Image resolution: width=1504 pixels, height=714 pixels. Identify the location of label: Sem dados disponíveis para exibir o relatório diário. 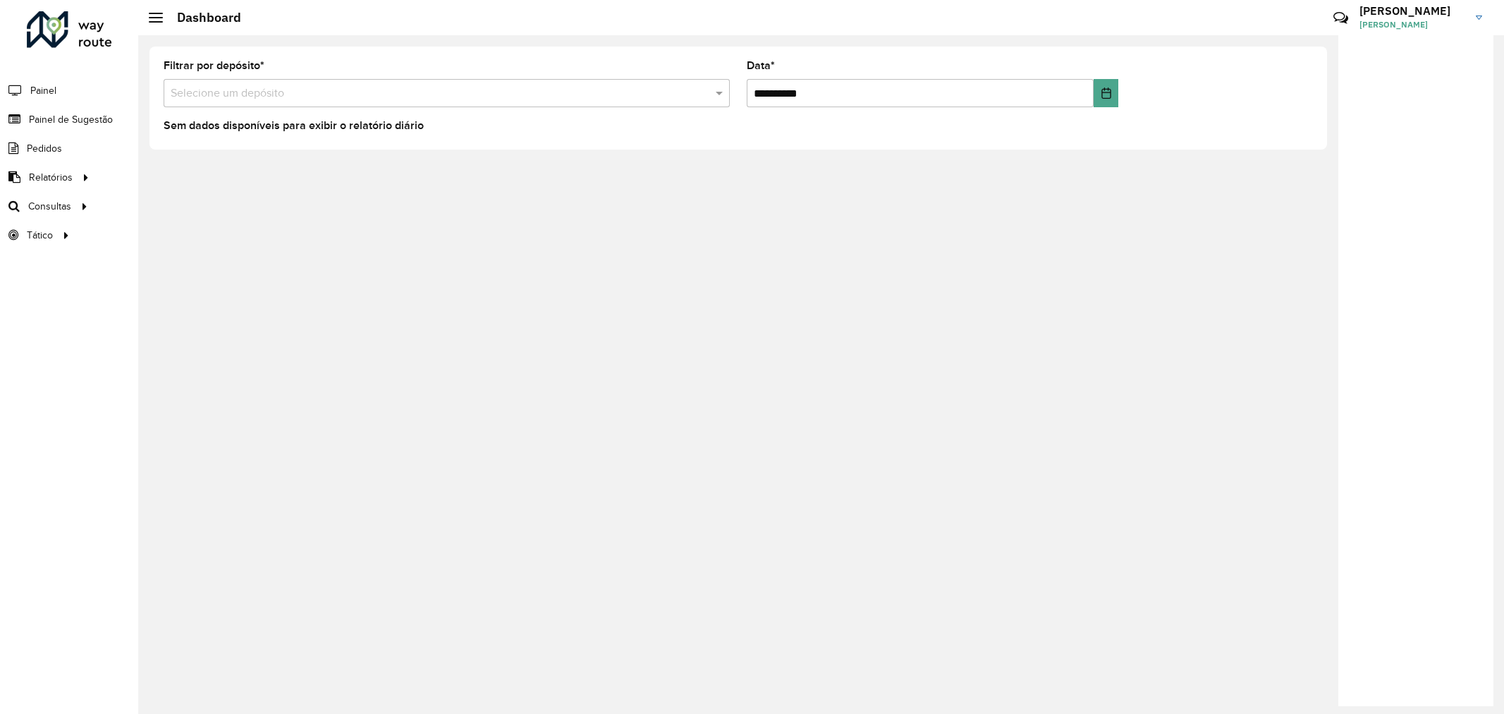
(293, 126).